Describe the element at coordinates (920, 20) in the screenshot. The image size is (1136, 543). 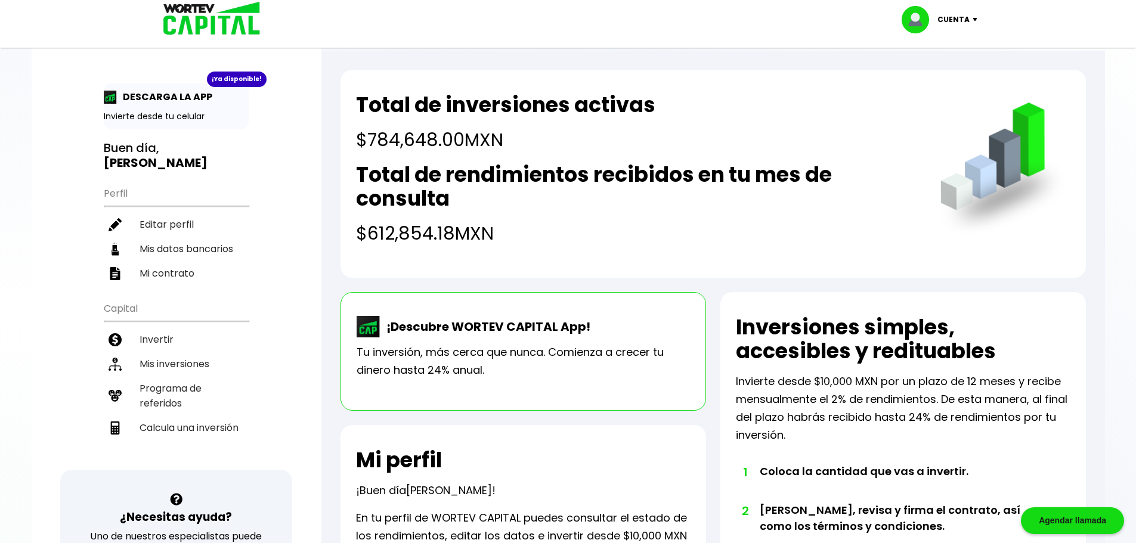
I see `img: profile-image` at that location.